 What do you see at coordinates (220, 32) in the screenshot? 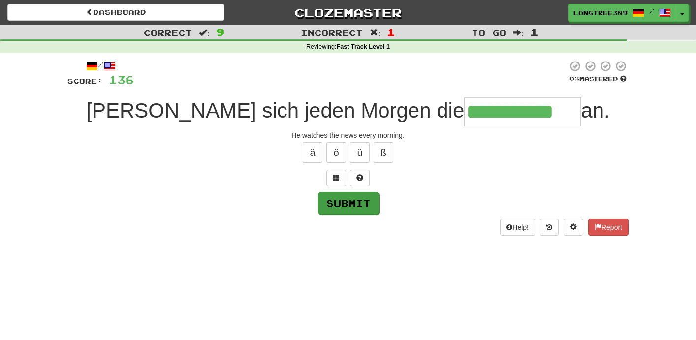
I see `span: 9` at bounding box center [220, 32].